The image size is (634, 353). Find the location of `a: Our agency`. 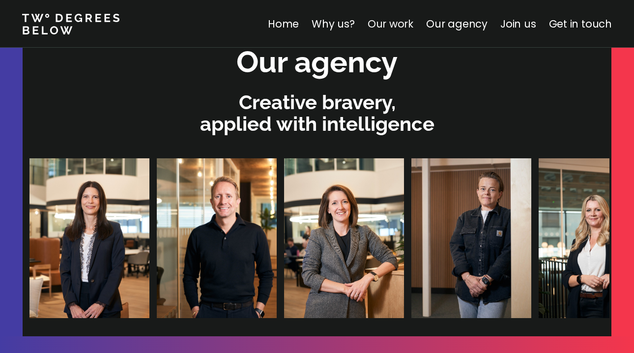

a: Our agency is located at coordinates (456, 24).